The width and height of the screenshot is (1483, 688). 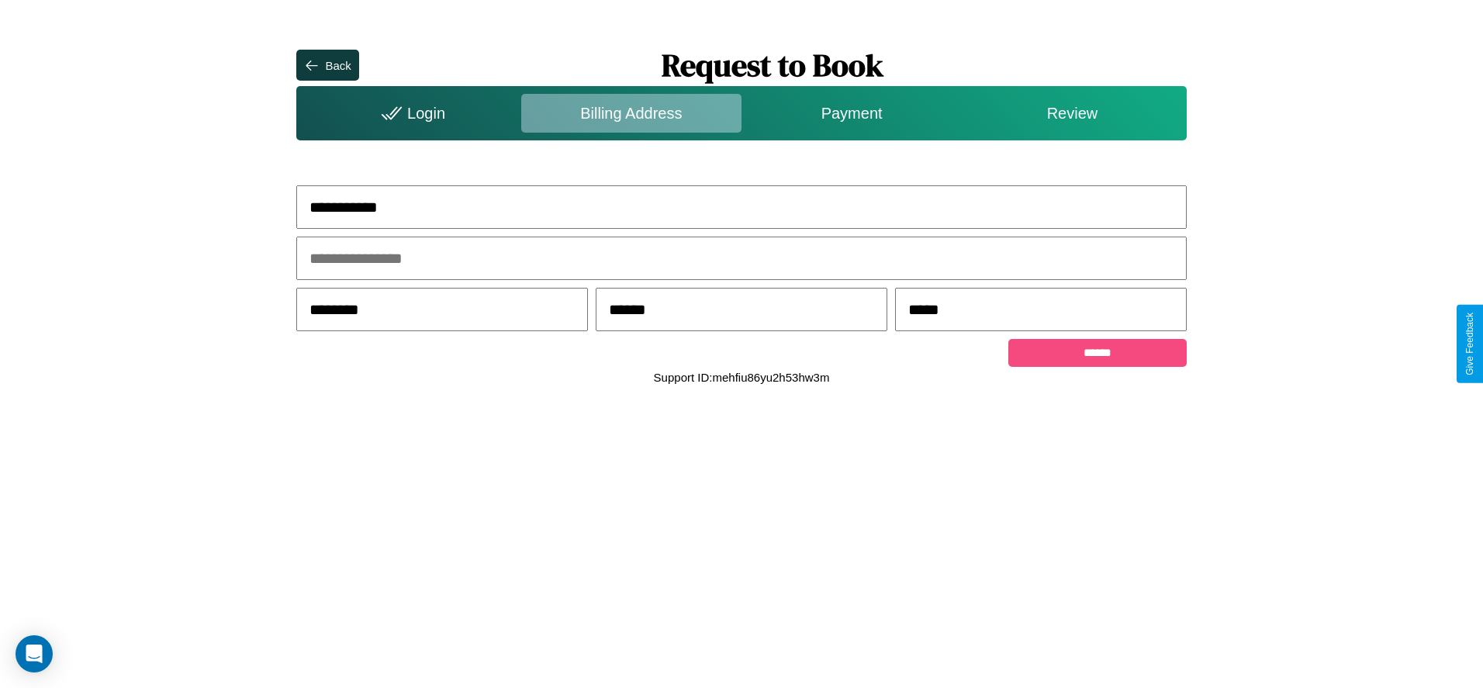 I want to click on p: Support ID: mehfiu86yu2h53hw3m, so click(x=742, y=377).